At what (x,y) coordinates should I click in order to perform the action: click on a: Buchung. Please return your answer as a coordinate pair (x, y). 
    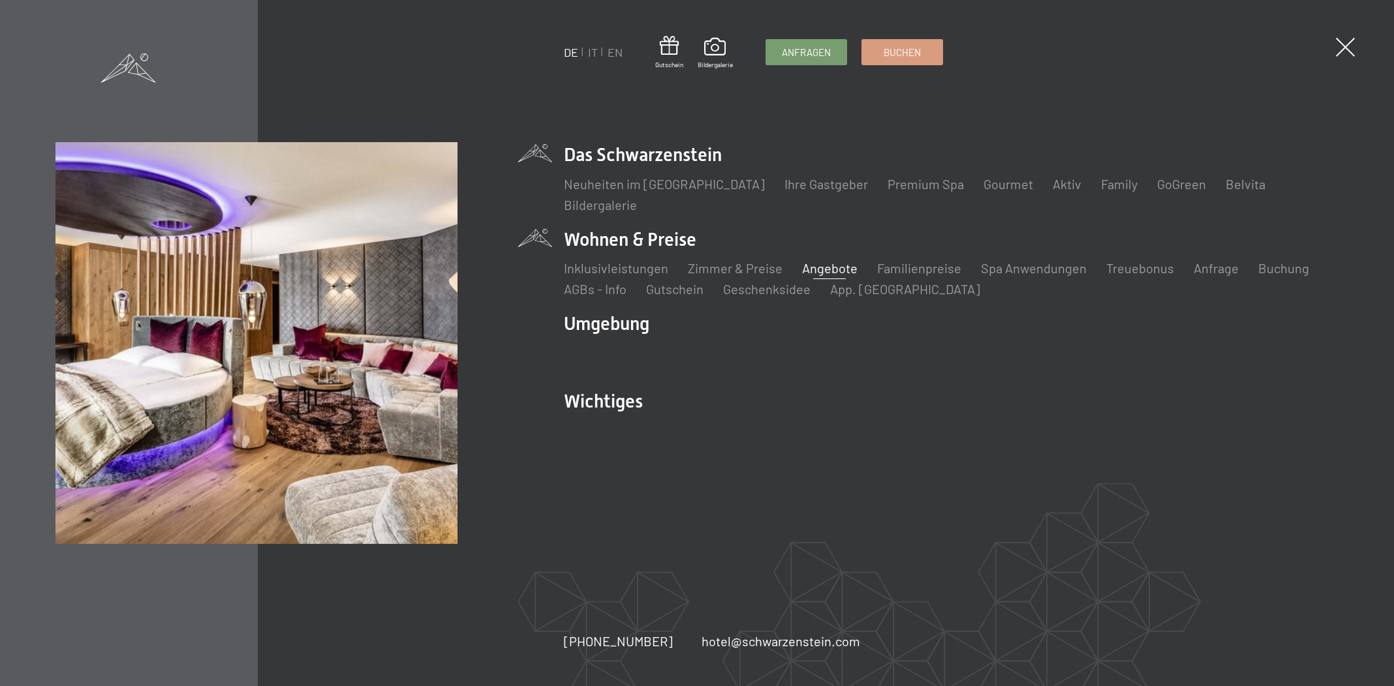
    Looking at the image, I should click on (1283, 268).